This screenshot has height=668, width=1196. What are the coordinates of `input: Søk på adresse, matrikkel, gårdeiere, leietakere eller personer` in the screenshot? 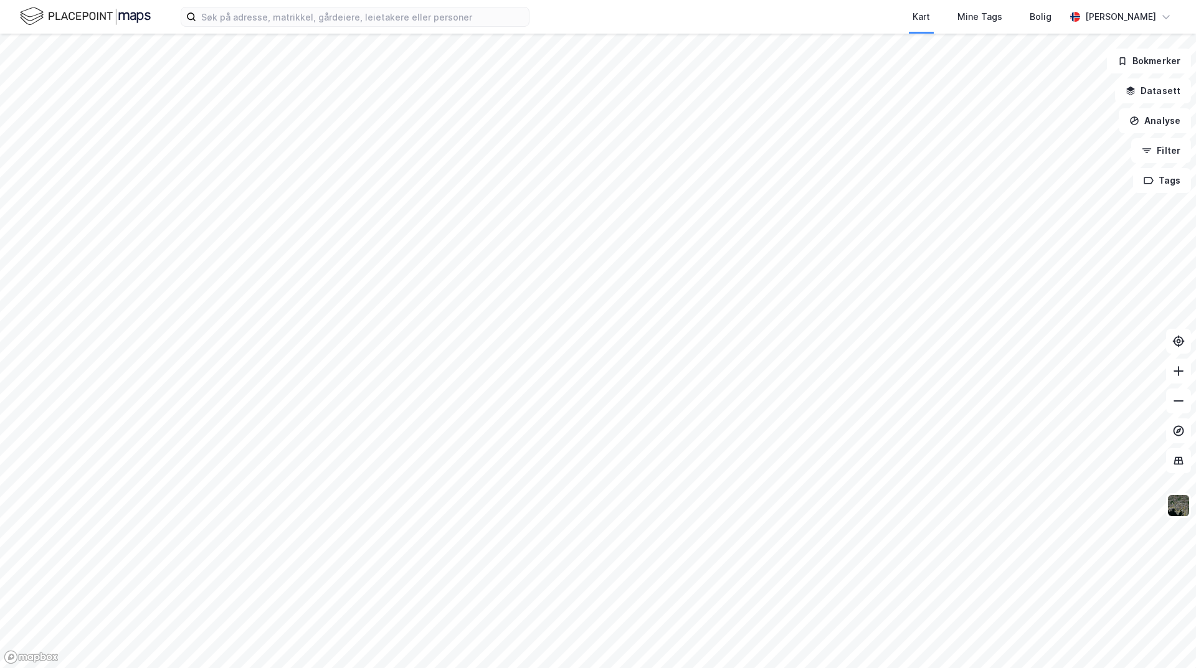 It's located at (363, 17).